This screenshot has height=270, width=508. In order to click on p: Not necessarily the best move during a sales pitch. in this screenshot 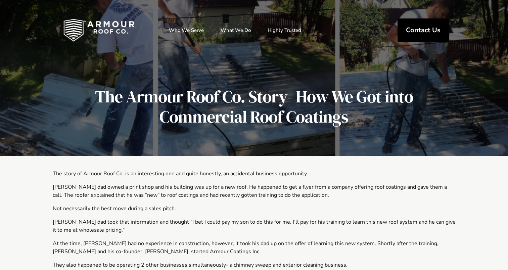, I will do `click(254, 208)`.